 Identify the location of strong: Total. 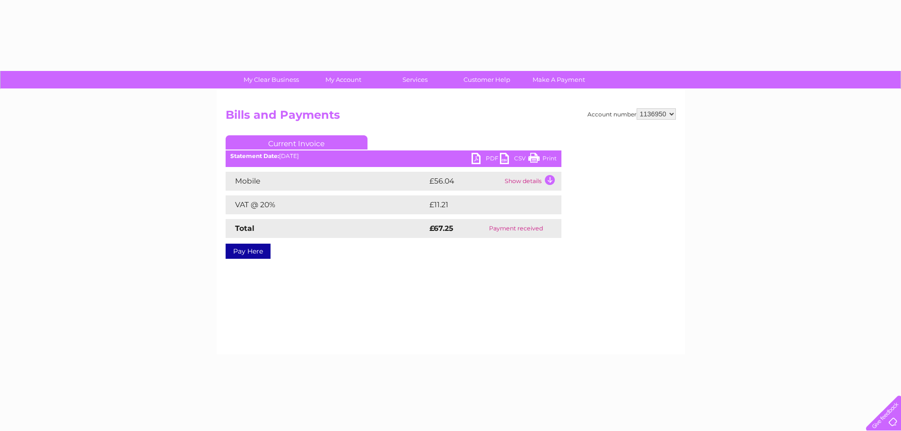
(244, 228).